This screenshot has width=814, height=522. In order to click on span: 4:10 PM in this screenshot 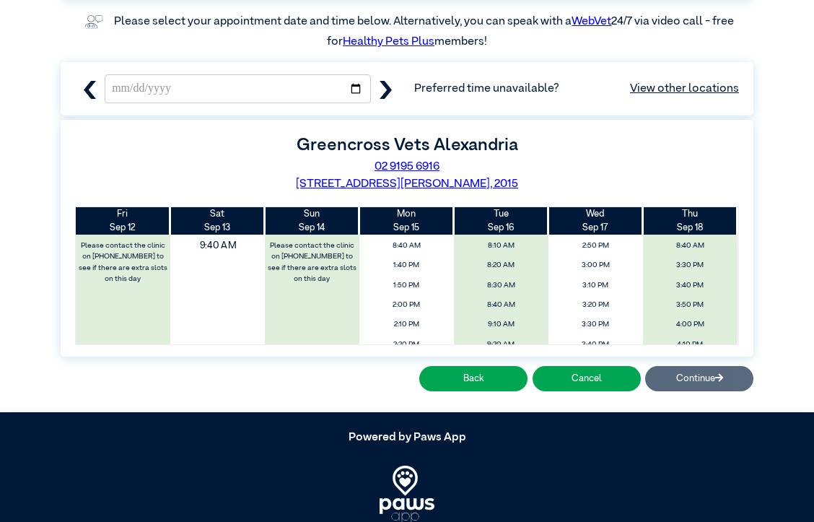, I will do `click(690, 344)`.